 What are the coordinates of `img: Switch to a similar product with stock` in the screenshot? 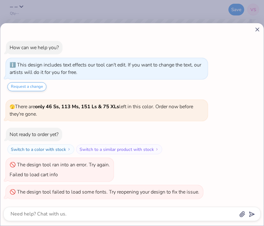 It's located at (157, 150).